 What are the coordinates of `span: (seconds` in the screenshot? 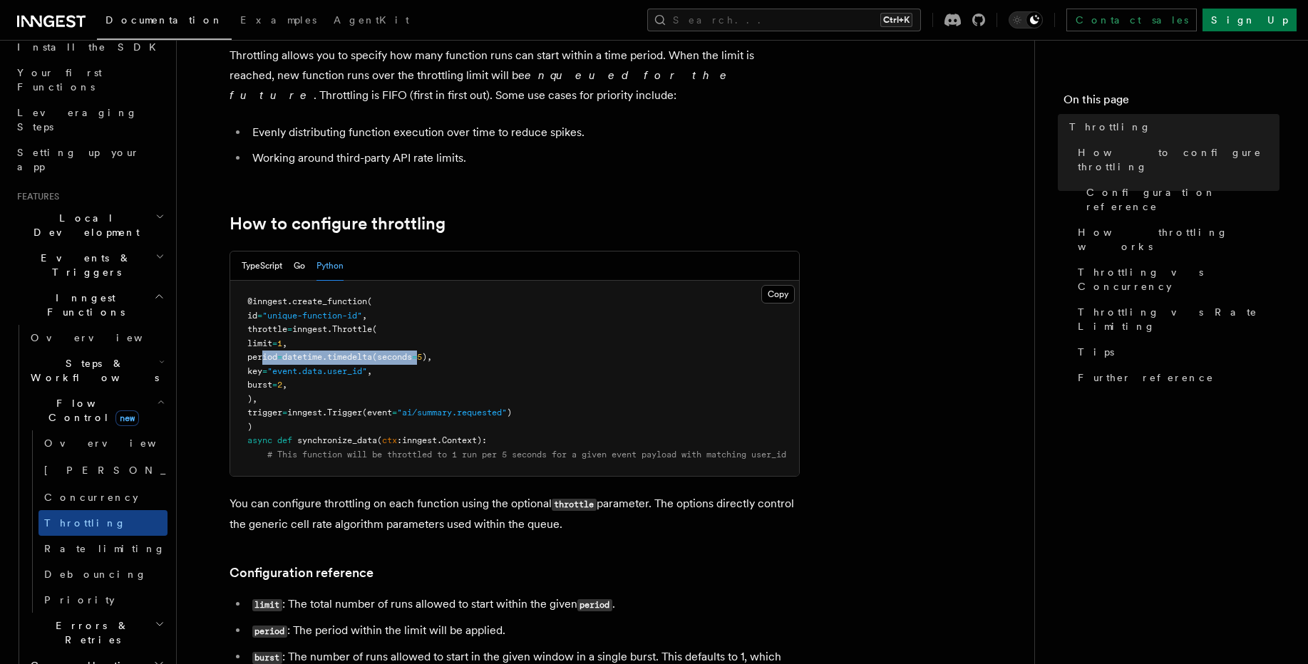 It's located at (392, 357).